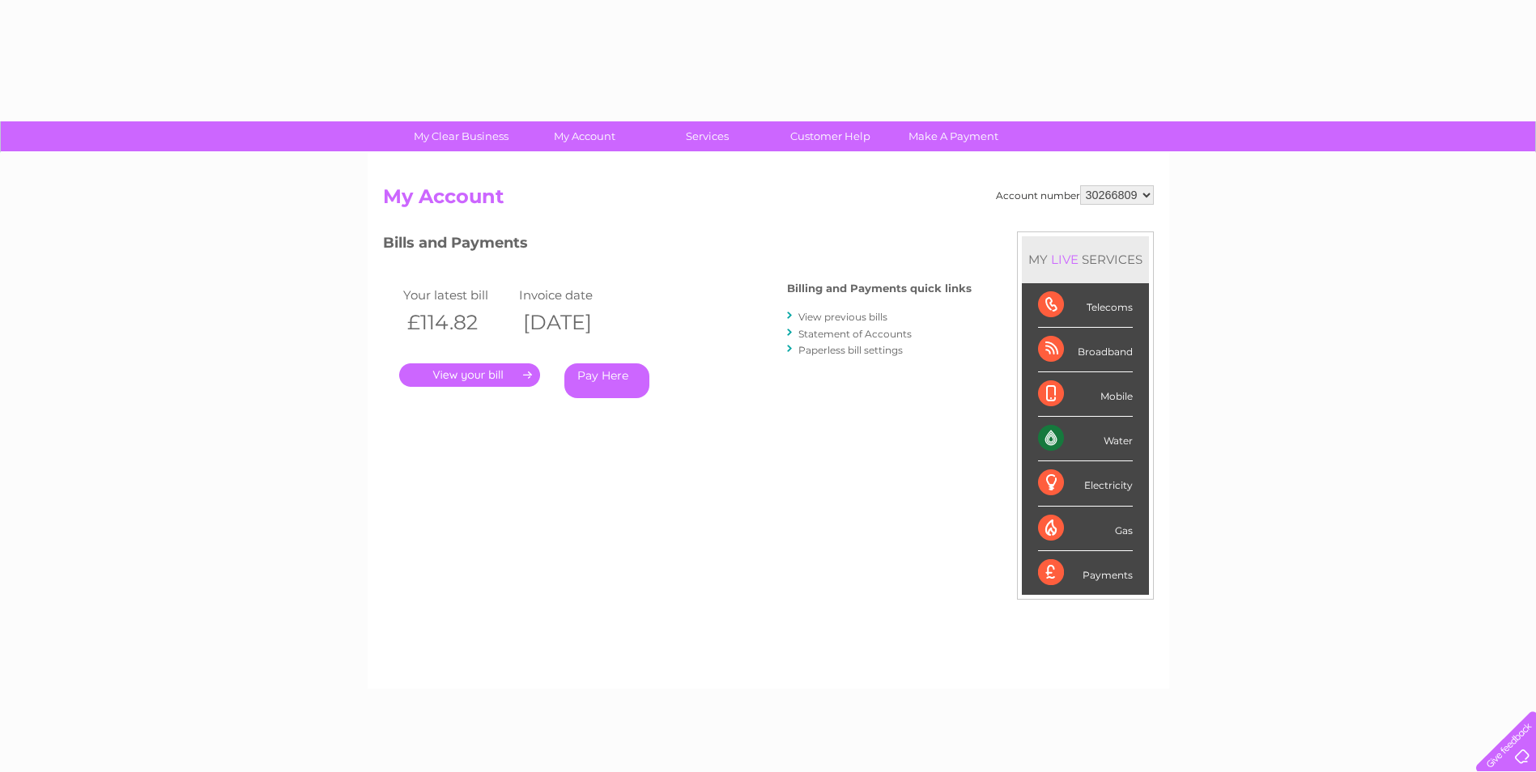 This screenshot has height=772, width=1536. Describe the element at coordinates (1074, 195) in the screenshot. I see `div: Account number` at that location.